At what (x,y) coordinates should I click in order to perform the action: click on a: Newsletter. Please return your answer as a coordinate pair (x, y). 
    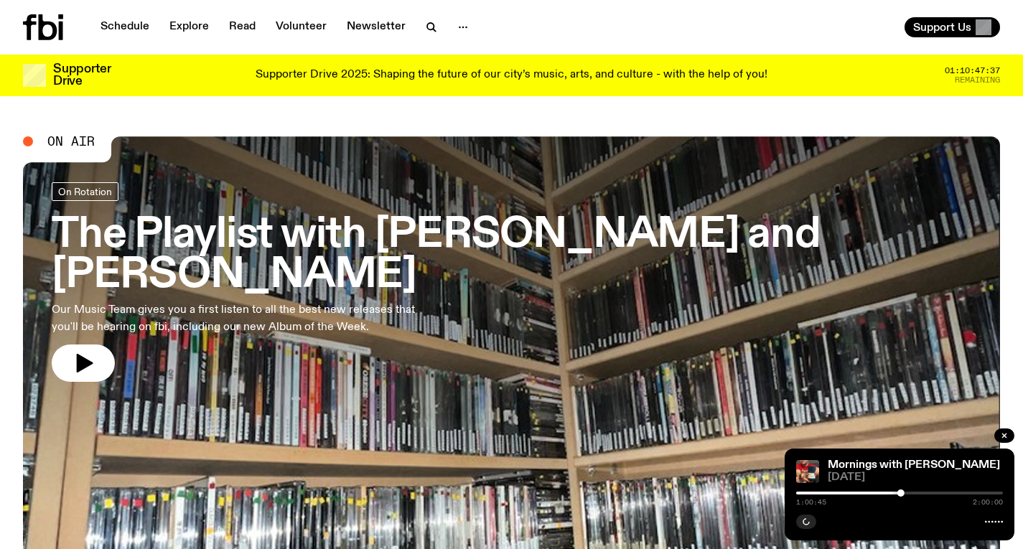
    Looking at the image, I should click on (376, 27).